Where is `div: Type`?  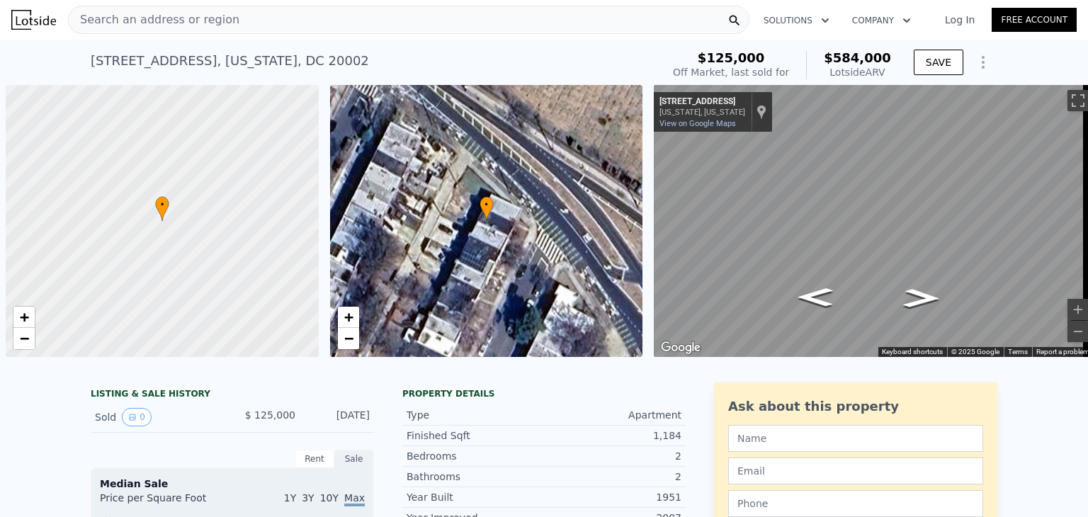 div: Type is located at coordinates (475, 415).